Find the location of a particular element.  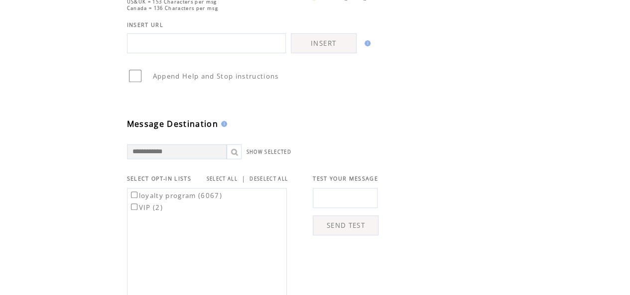

a: SHOW SELECTED is located at coordinates (269, 152).